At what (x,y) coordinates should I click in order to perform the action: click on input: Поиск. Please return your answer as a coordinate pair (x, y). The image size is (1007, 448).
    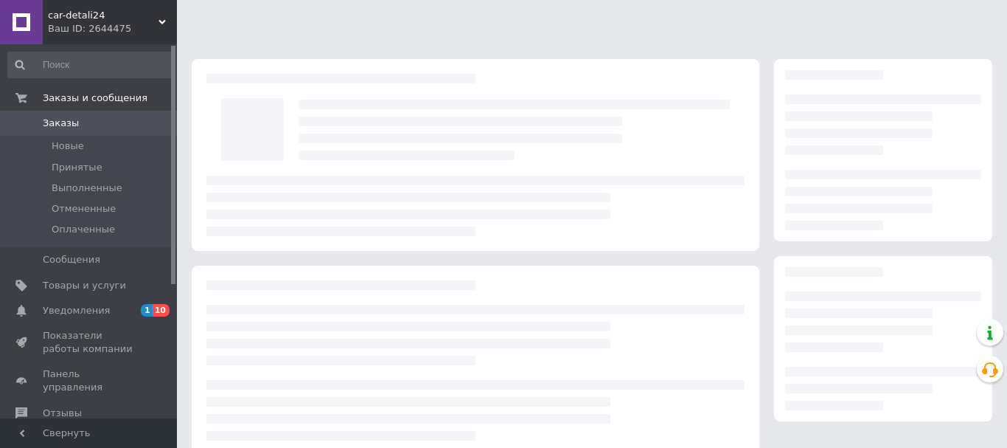
    Looking at the image, I should click on (91, 65).